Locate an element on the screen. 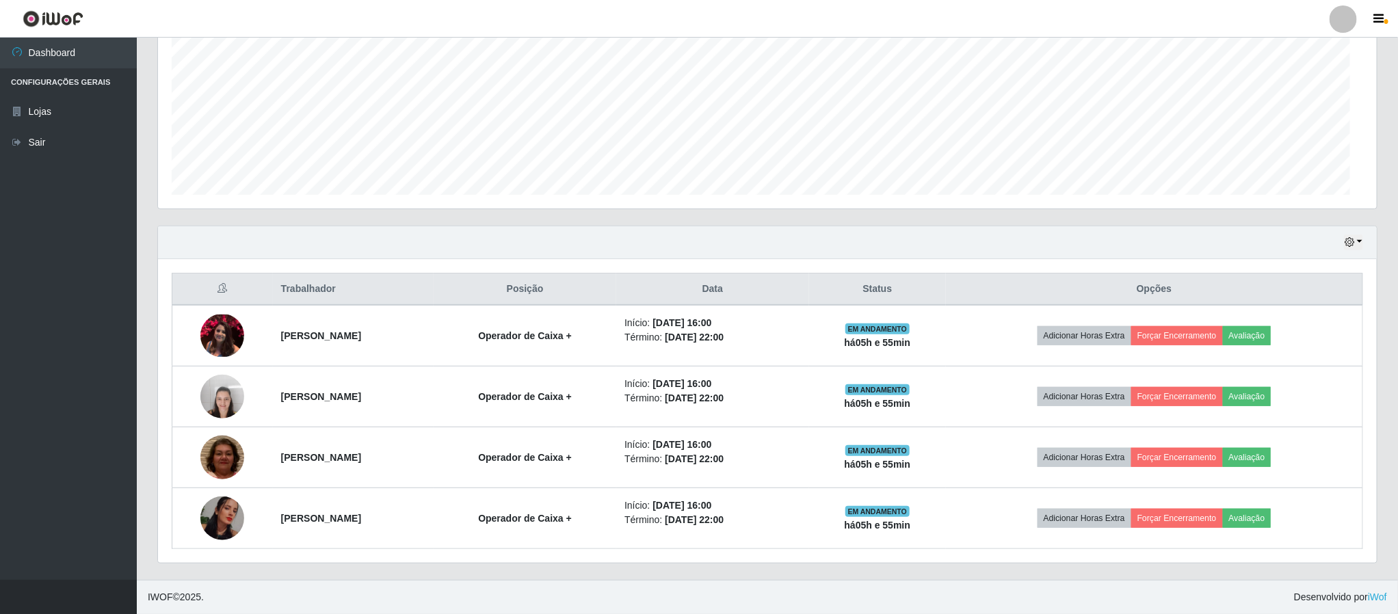  th: Data is located at coordinates (712, 289).